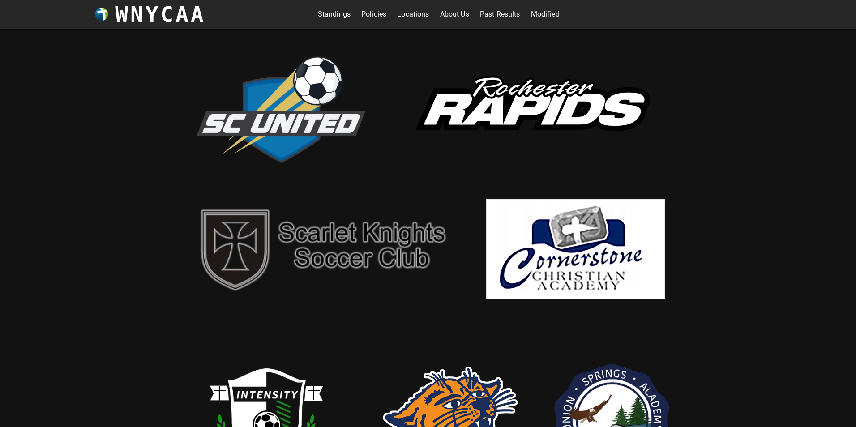 The image size is (856, 427). I want to click on a: About Us, so click(455, 14).